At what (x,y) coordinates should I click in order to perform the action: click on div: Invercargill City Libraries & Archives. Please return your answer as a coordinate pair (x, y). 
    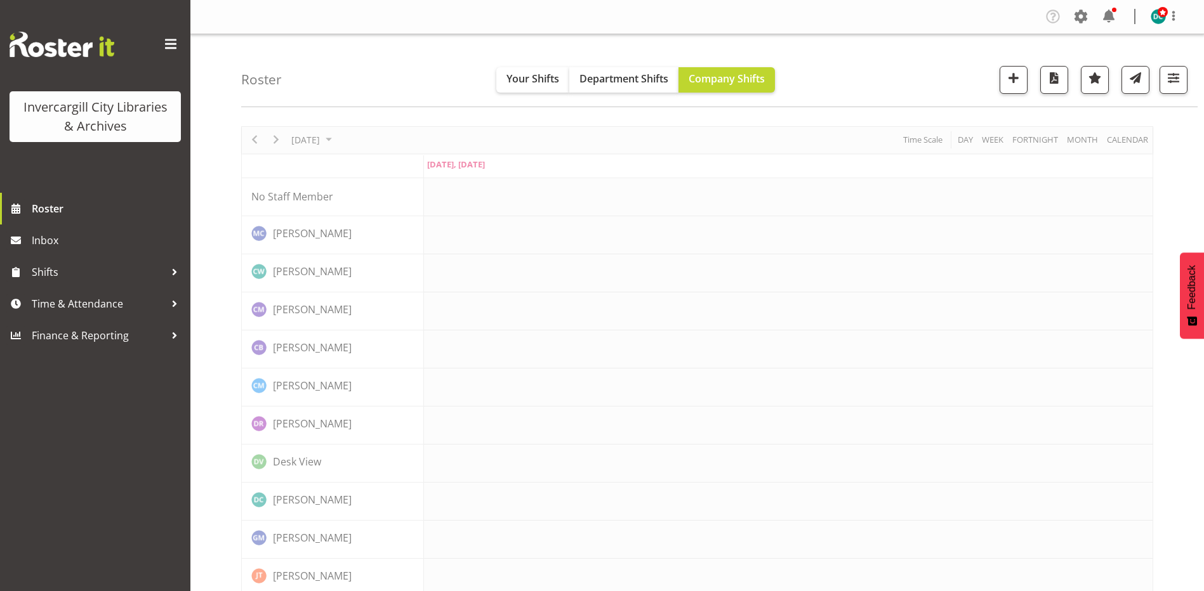
    Looking at the image, I should click on (95, 117).